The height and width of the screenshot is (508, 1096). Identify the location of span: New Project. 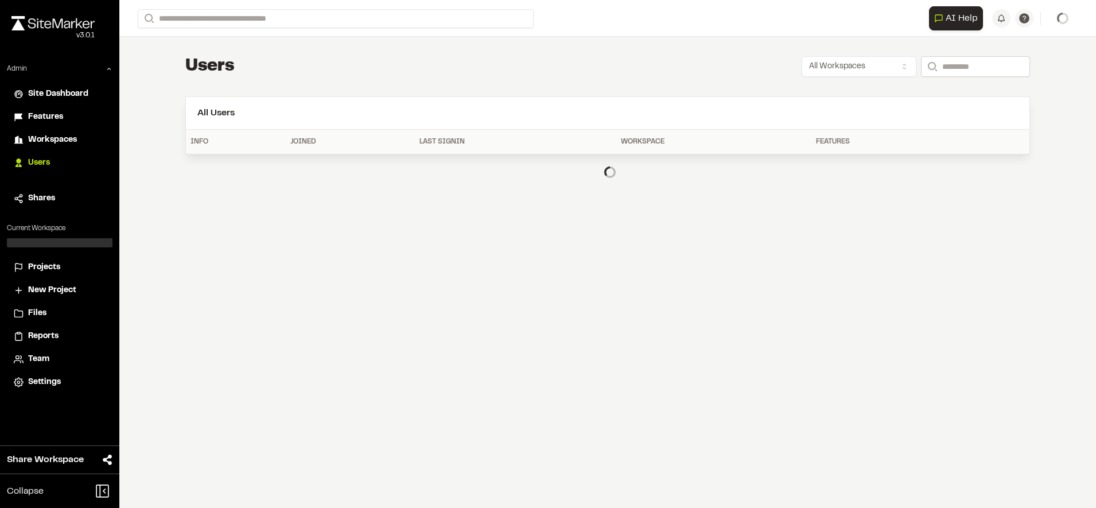
(52, 290).